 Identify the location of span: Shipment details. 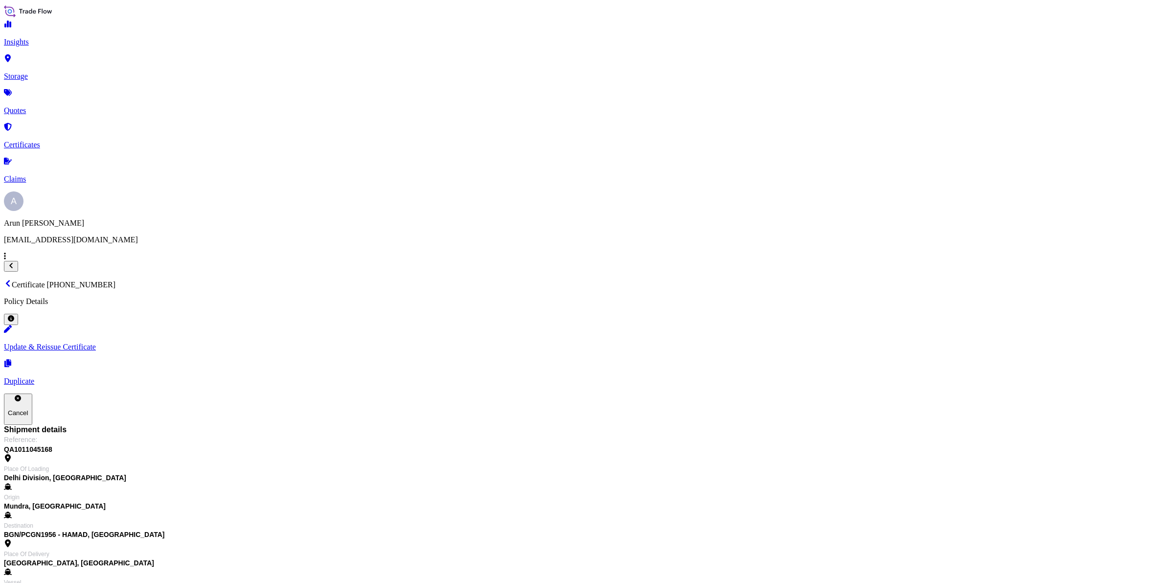
(587, 429).